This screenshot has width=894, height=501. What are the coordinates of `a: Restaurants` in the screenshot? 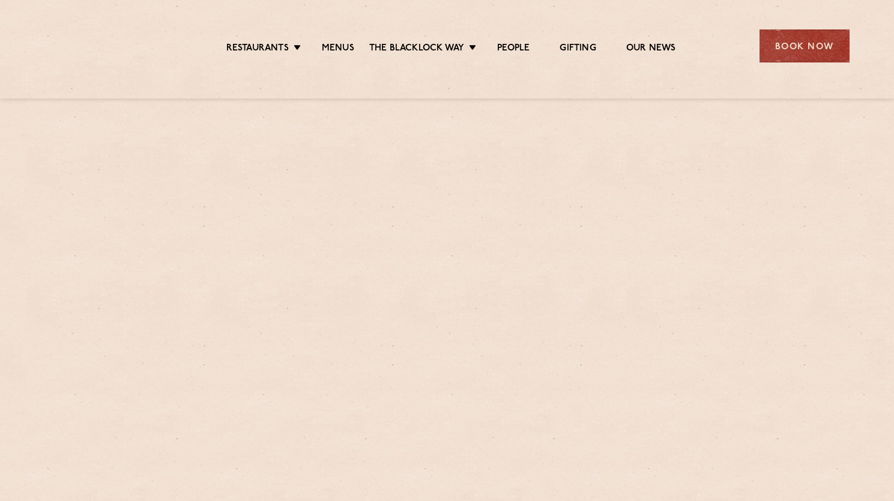 It's located at (257, 49).